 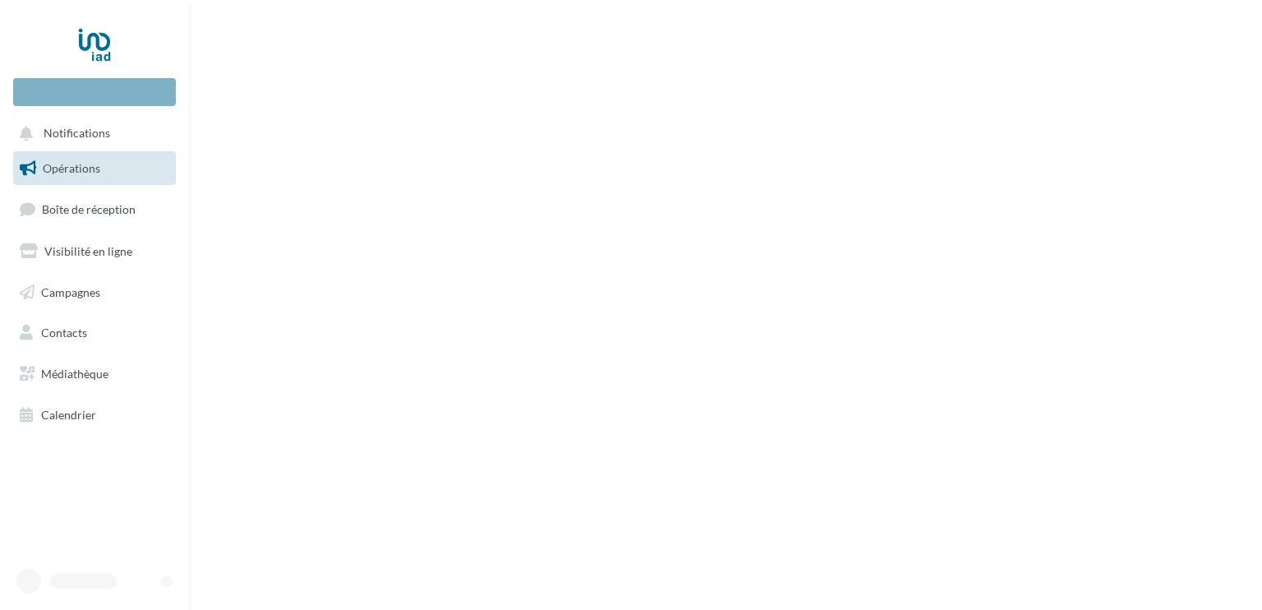 What do you see at coordinates (64, 332) in the screenshot?
I see `span: Contacts` at bounding box center [64, 332].